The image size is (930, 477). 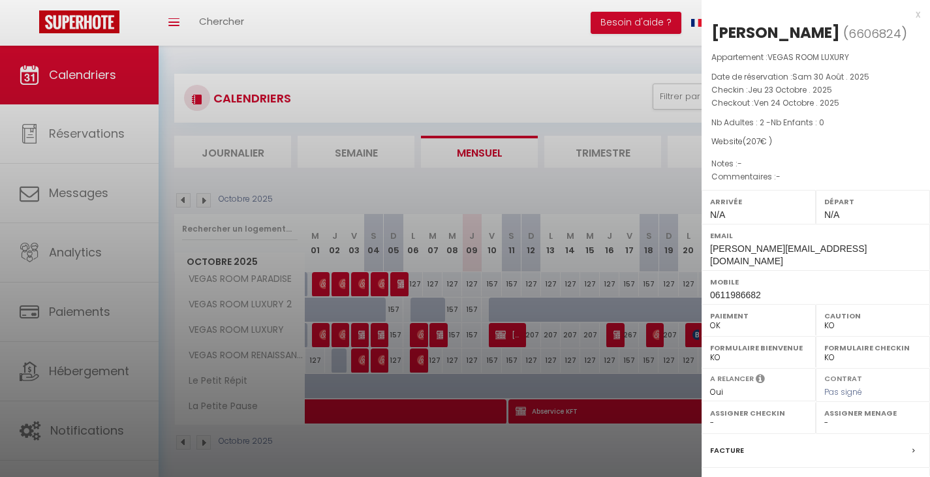 What do you see at coordinates (843, 377) in the screenshot?
I see `label: Contrat` at bounding box center [843, 377].